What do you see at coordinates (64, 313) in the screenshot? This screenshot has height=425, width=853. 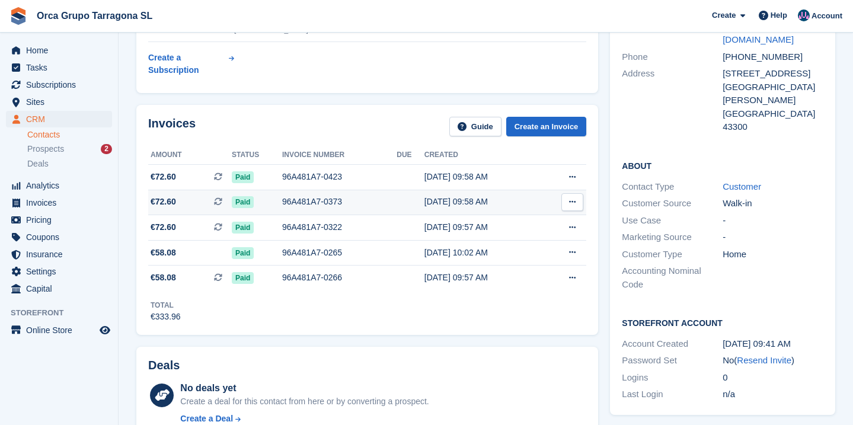 I see `span: Storefront` at bounding box center [64, 313].